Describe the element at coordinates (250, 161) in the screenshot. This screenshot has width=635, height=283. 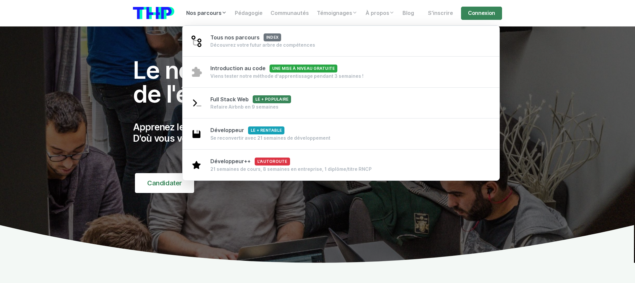
I see `span: Développeur++` at that location.